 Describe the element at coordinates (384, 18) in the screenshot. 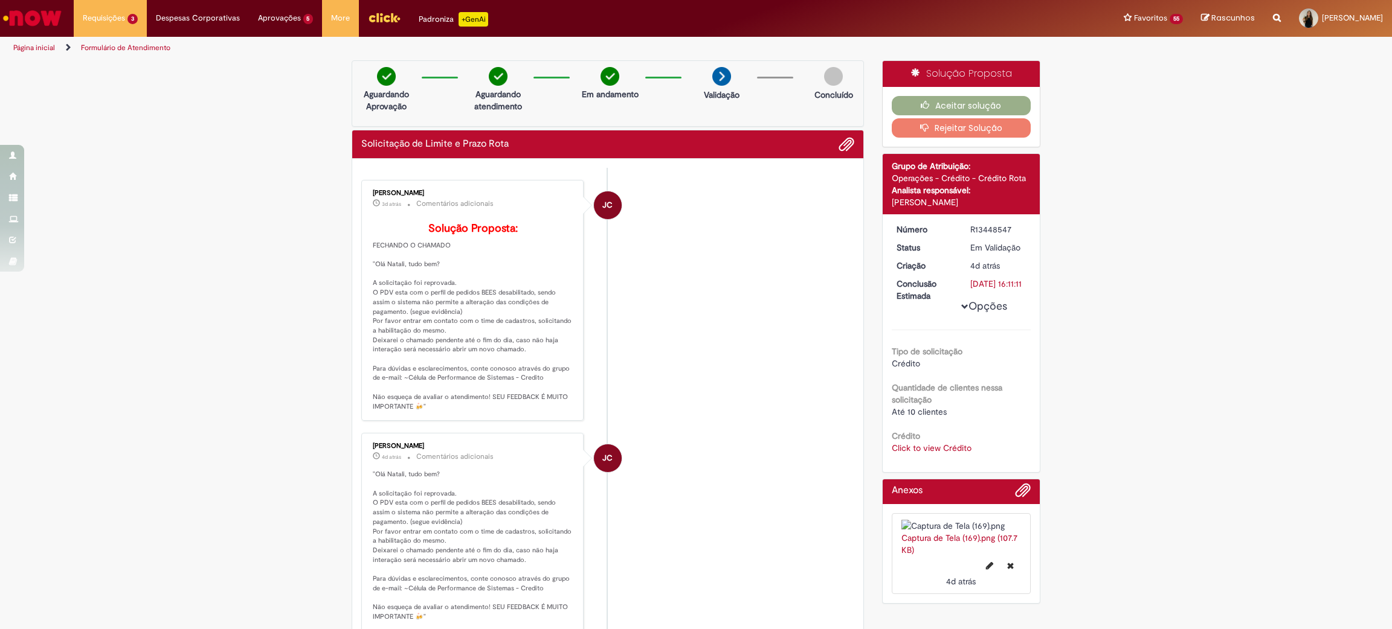

I see `img: click_logo_yellow_360x200.png` at that location.